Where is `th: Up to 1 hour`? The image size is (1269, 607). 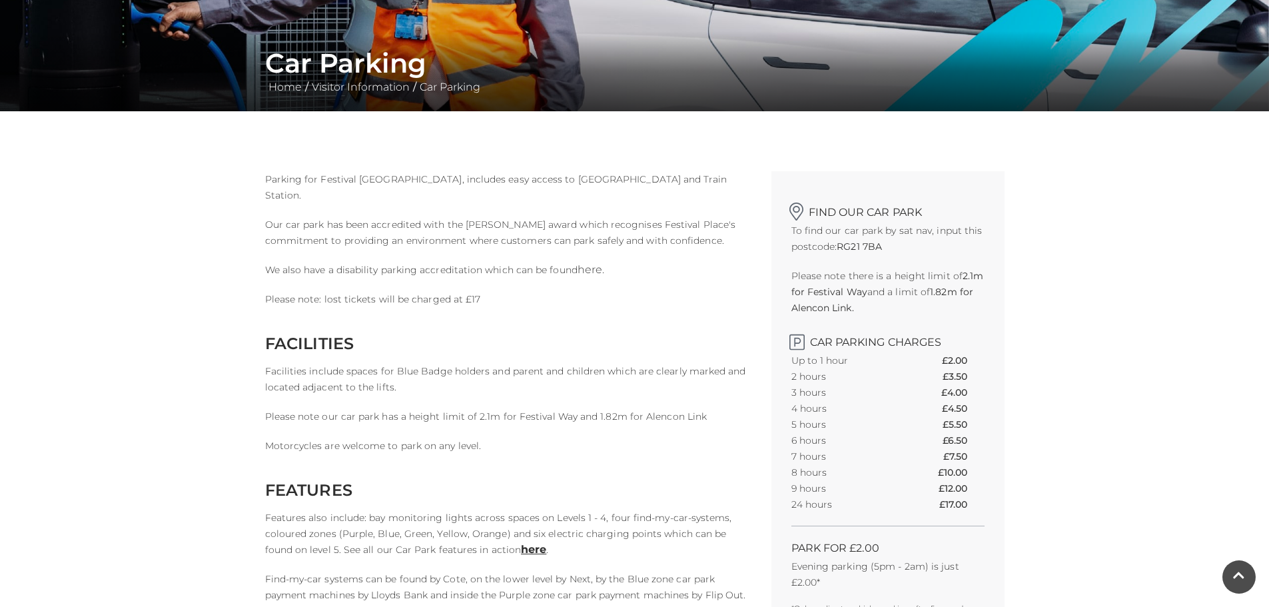
th: Up to 1 hour is located at coordinates (844, 360).